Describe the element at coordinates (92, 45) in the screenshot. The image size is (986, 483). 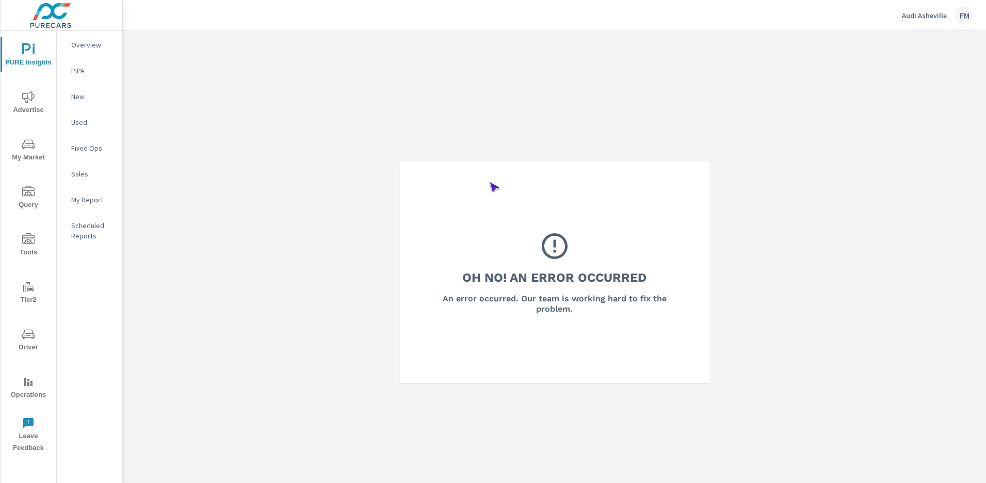
I see `p: Overview` at that location.